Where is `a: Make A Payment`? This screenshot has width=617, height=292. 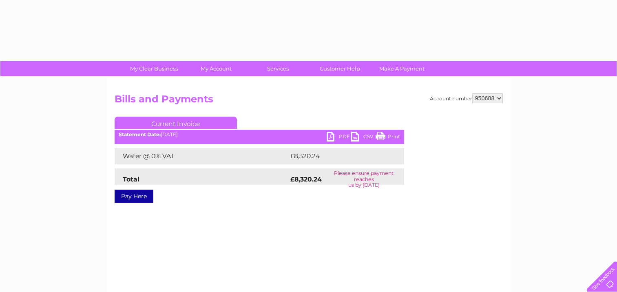
a: Make A Payment is located at coordinates (402, 69).